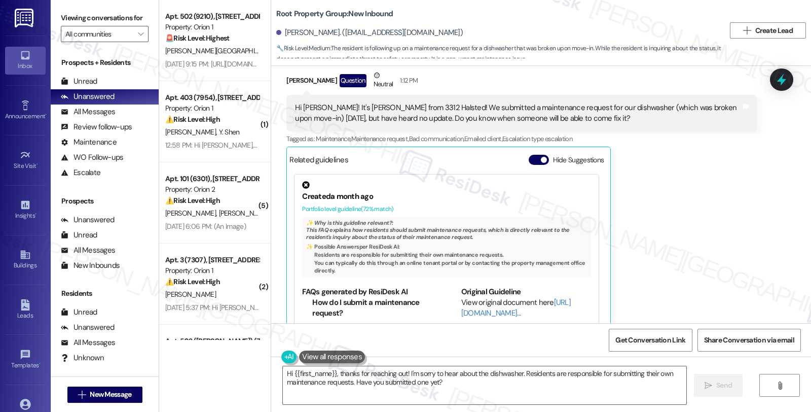 This screenshot has width=811, height=412. What do you see at coordinates (749, 340) in the screenshot?
I see `button: Share Conversation via email` at bounding box center [749, 340].